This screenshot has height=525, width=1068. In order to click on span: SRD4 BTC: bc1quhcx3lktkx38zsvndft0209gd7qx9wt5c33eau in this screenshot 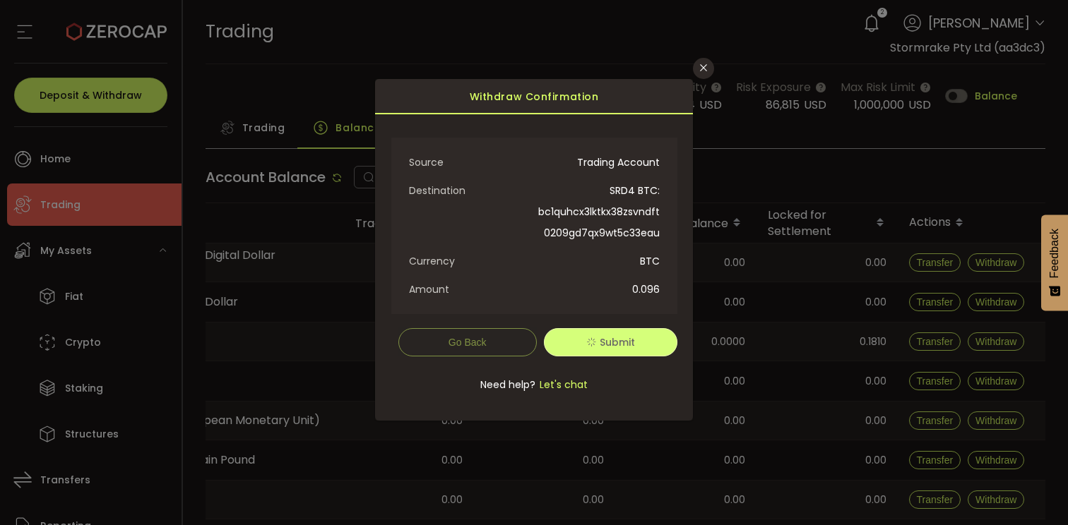, I will do `click(597, 212)`.